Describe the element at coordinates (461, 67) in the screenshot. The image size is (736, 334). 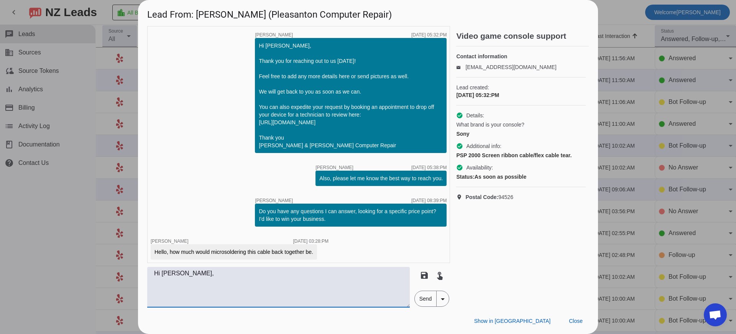
I see `mat-icon: email` at that location.